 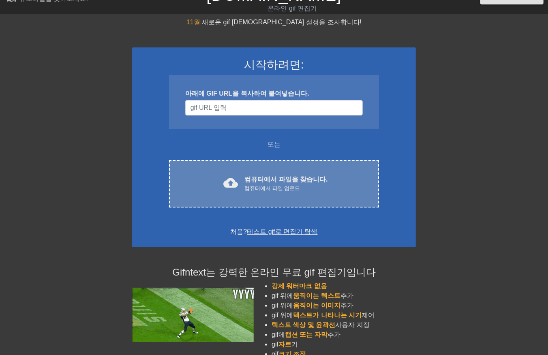 What do you see at coordinates (327, 315) in the screenshot?
I see `span: 텍스트가 나타나는 시기` at bounding box center [327, 315].